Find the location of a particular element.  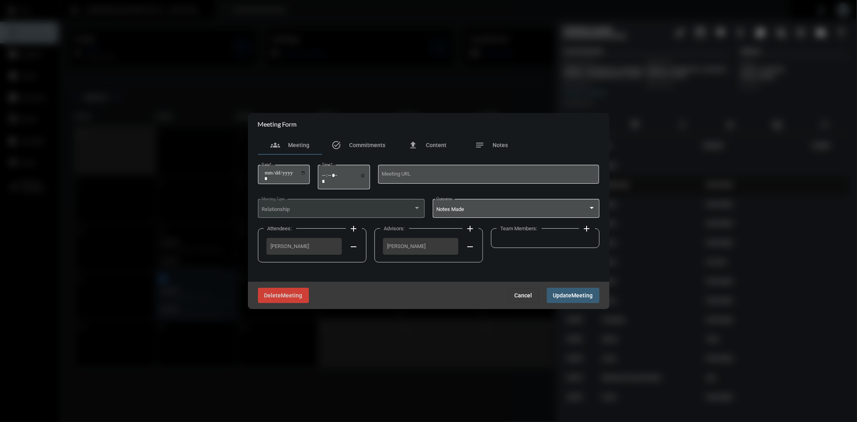

mat-icon: file_upload is located at coordinates (413, 145).